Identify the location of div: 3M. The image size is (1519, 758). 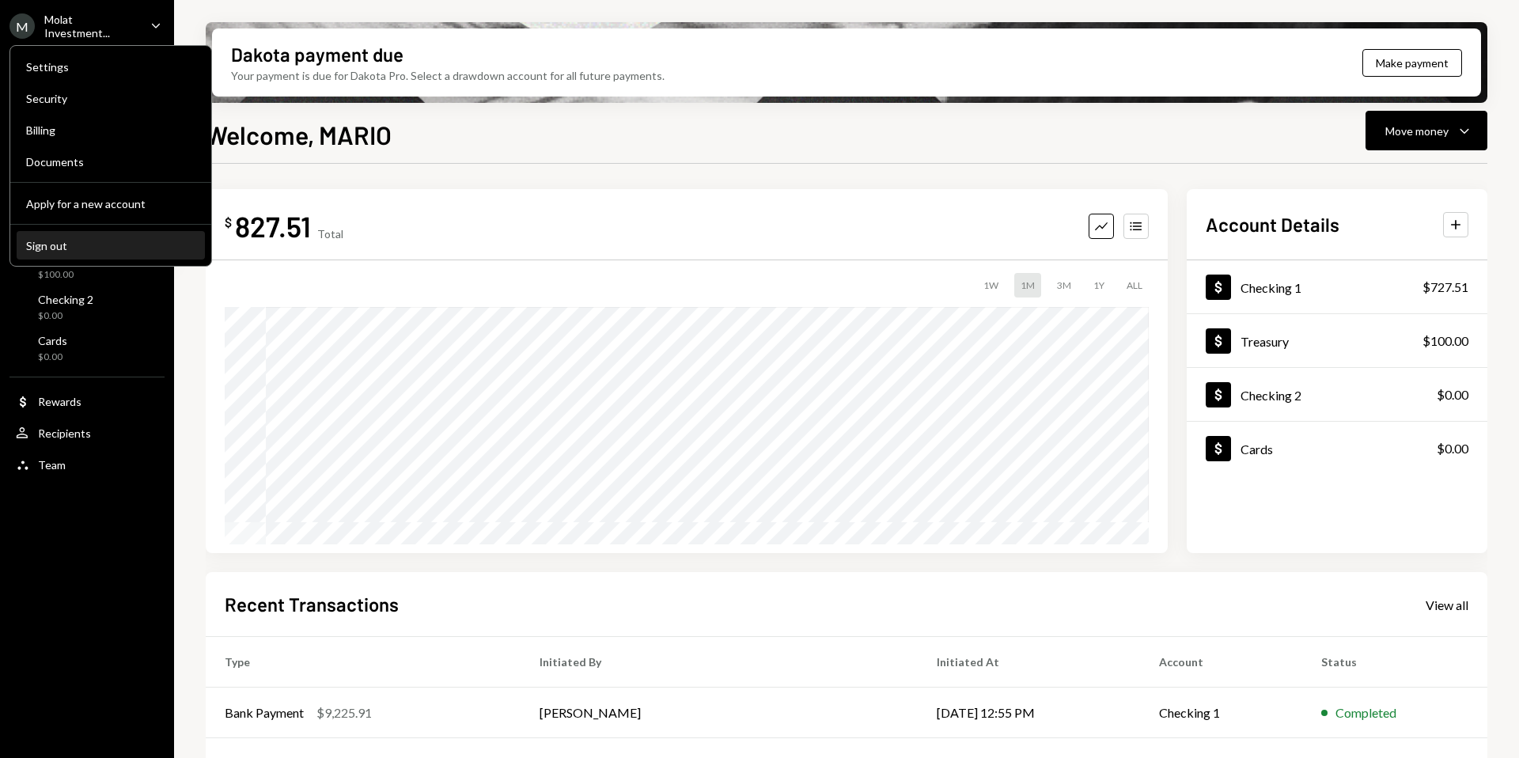
(1064, 285).